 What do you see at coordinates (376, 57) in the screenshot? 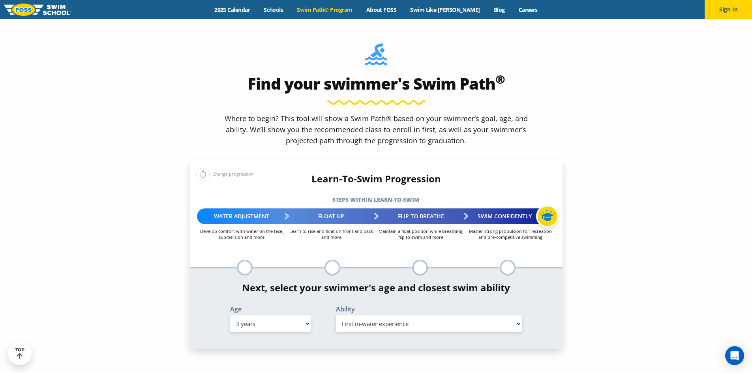
I see `img: Foss-Location-Swimming-Pool-Person.svg` at bounding box center [376, 57].